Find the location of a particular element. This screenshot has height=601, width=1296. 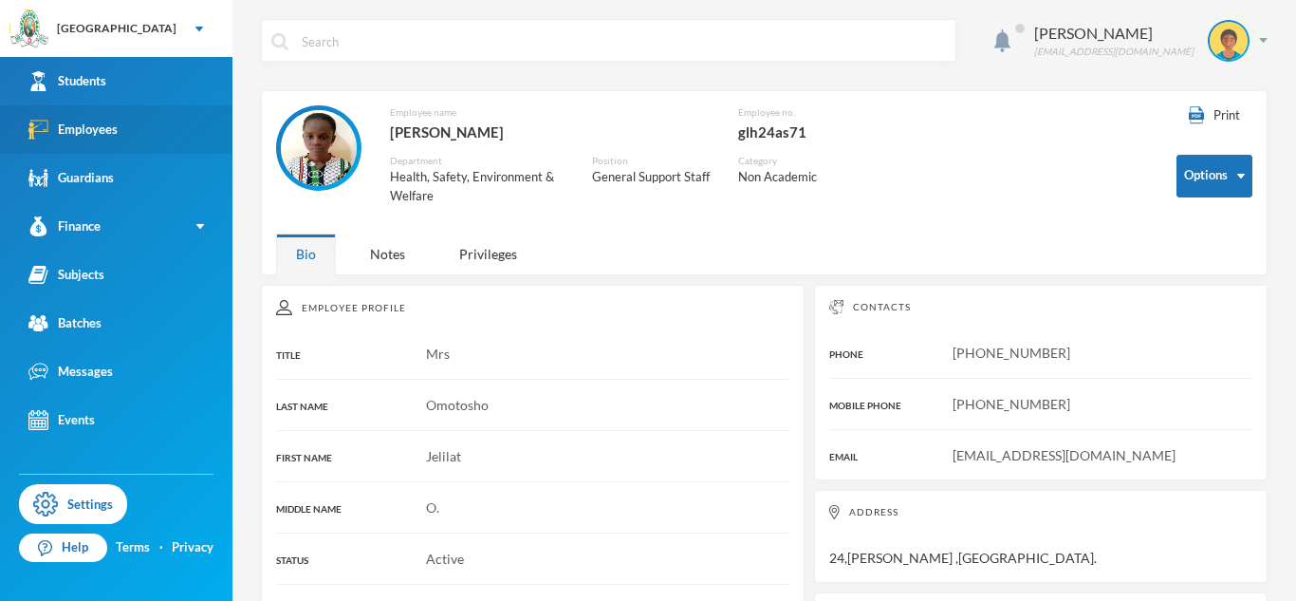

div: Privileges is located at coordinates (488, 253).